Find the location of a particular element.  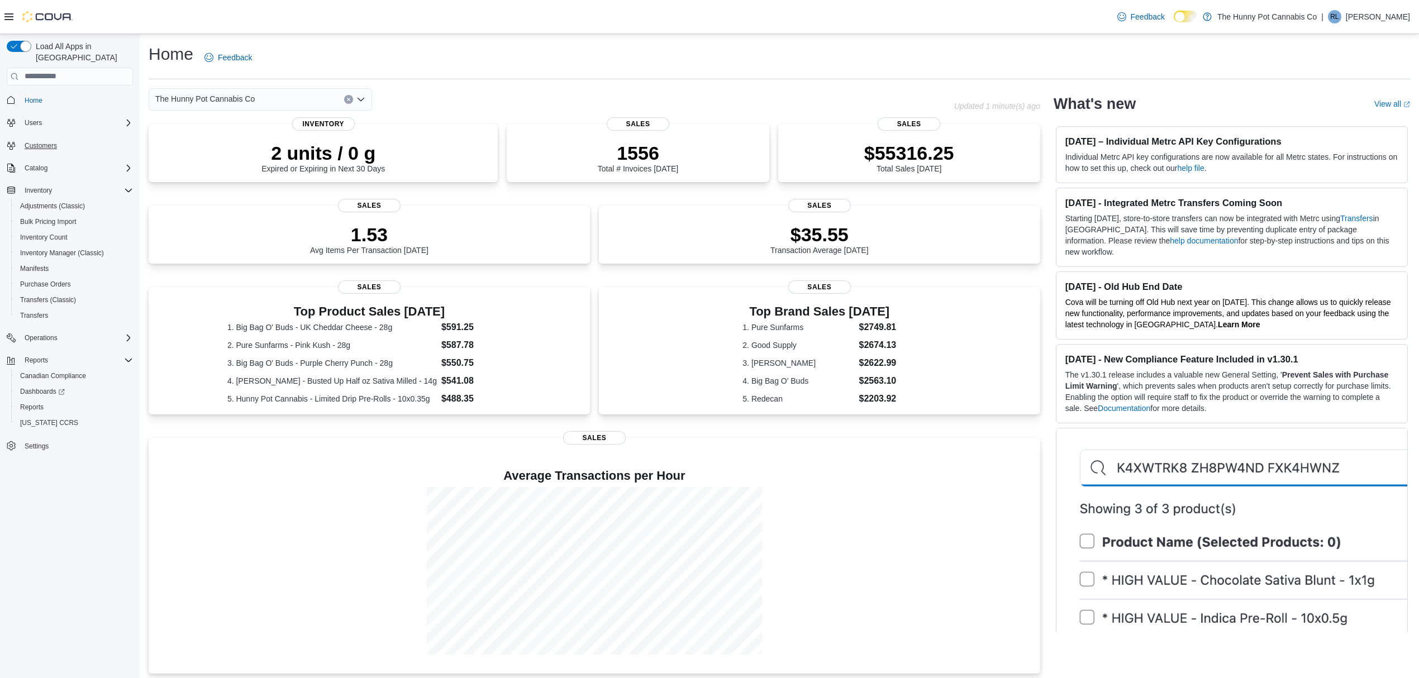

a: Transfers is located at coordinates (34, 316).